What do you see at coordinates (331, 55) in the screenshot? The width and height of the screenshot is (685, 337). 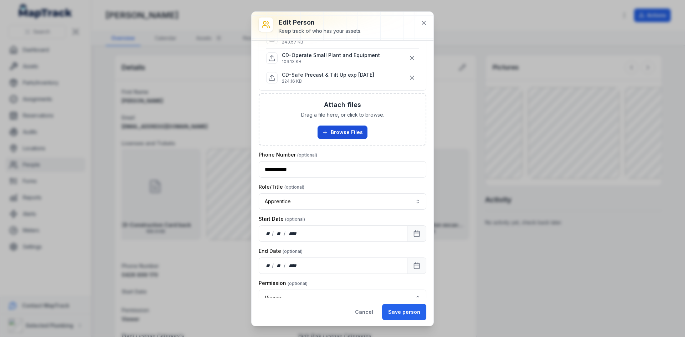 I see `p: CD-Operate Small Plant and Equipment` at bounding box center [331, 55].